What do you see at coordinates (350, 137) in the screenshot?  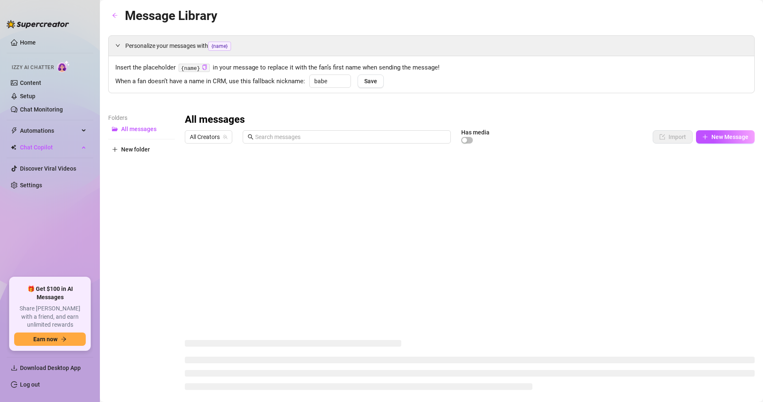 I see `input: Search messages` at bounding box center [350, 137].